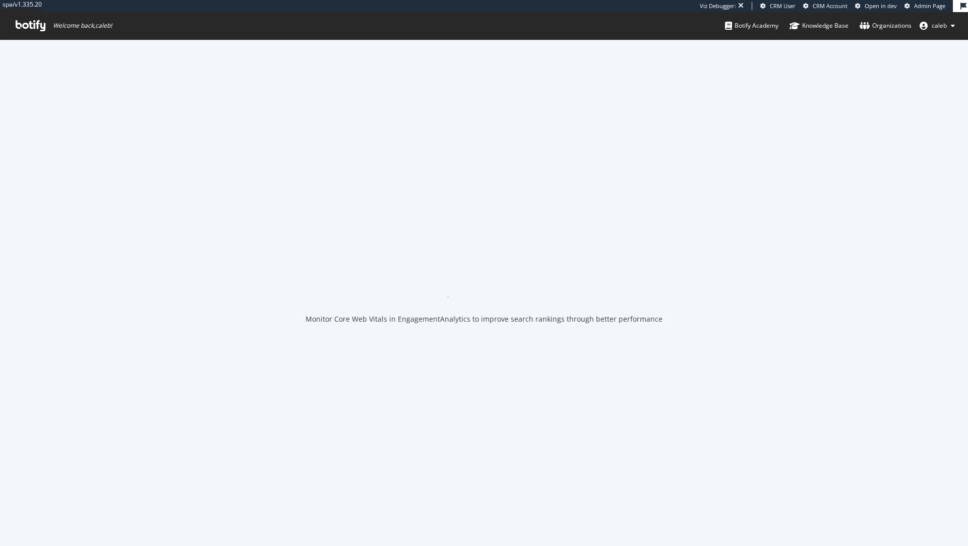  Describe the element at coordinates (819, 26) in the screenshot. I see `div: Knowledge Base` at that location.